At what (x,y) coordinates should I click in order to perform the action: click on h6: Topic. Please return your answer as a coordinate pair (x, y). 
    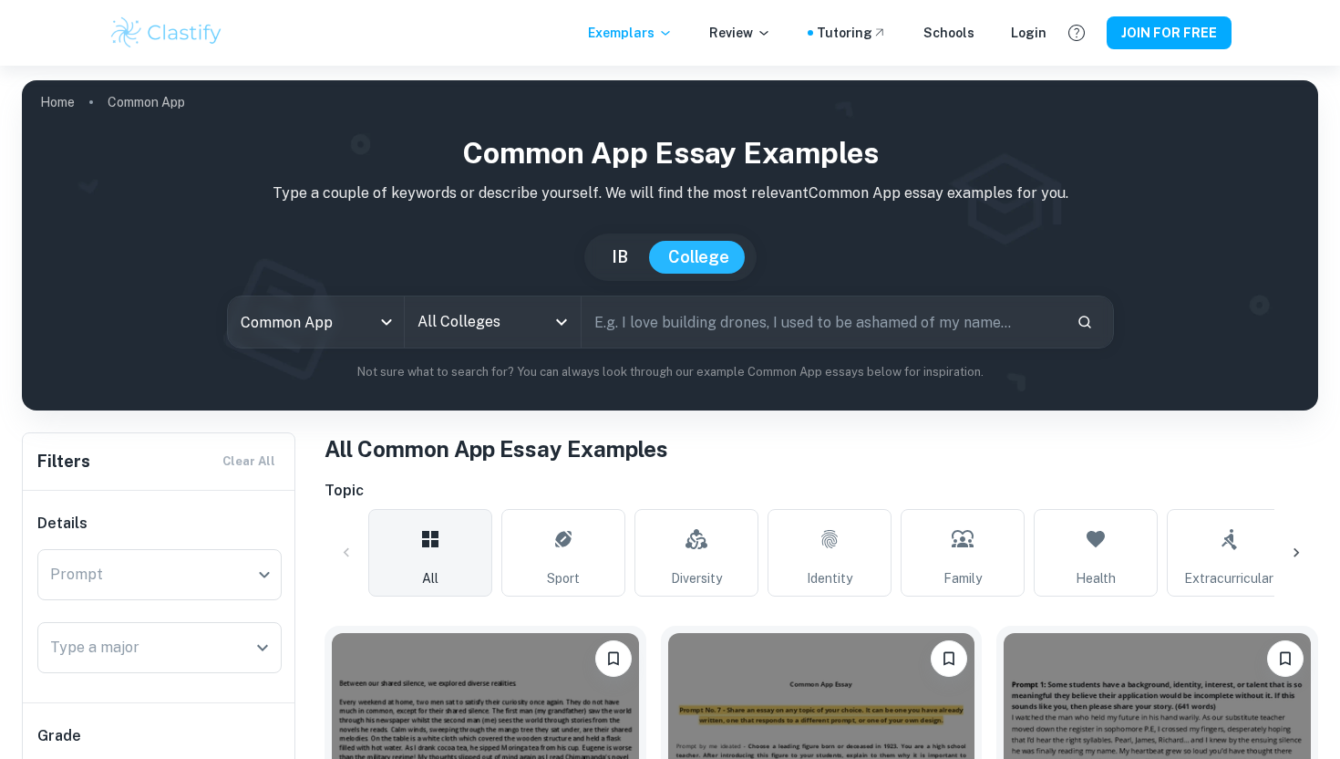
    Looking at the image, I should click on (822, 491).